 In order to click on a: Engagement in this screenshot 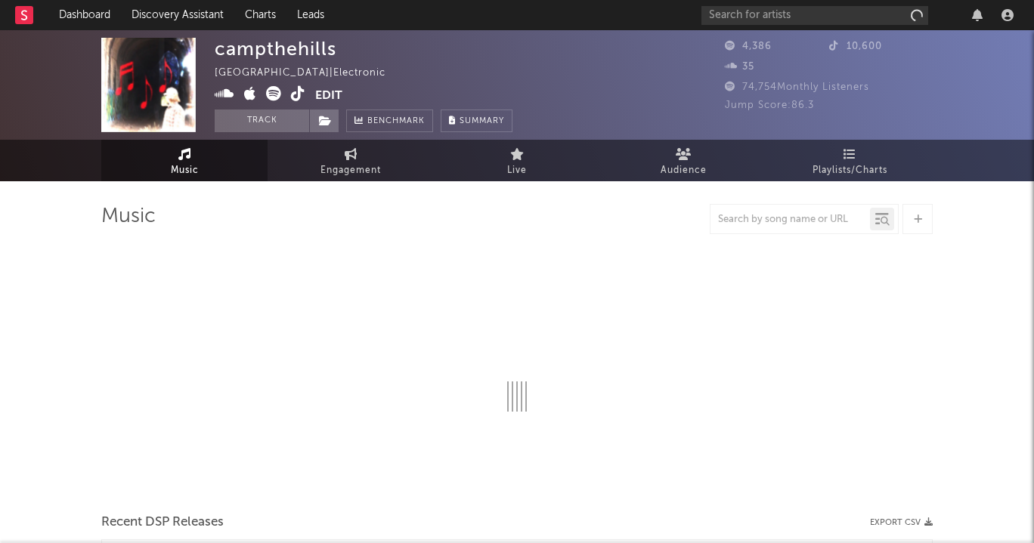, I will do `click(351, 160)`.